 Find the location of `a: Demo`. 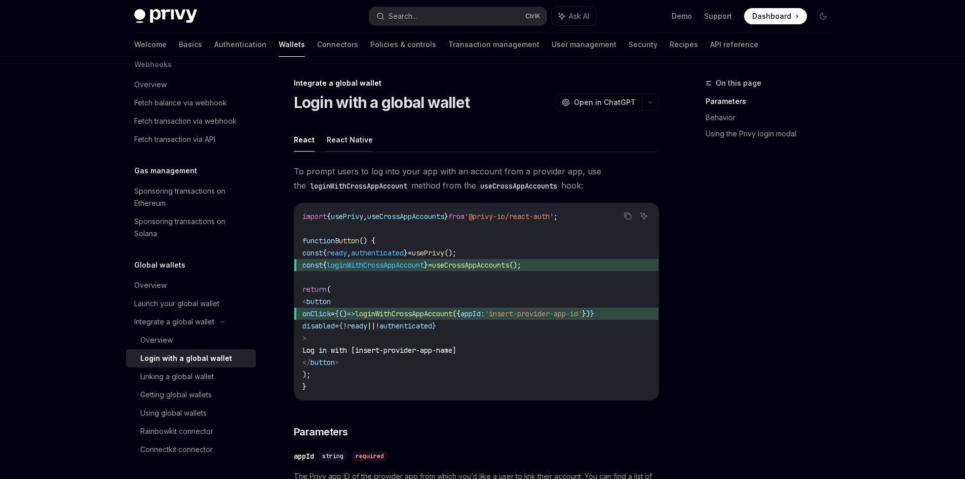

a: Demo is located at coordinates (682, 16).